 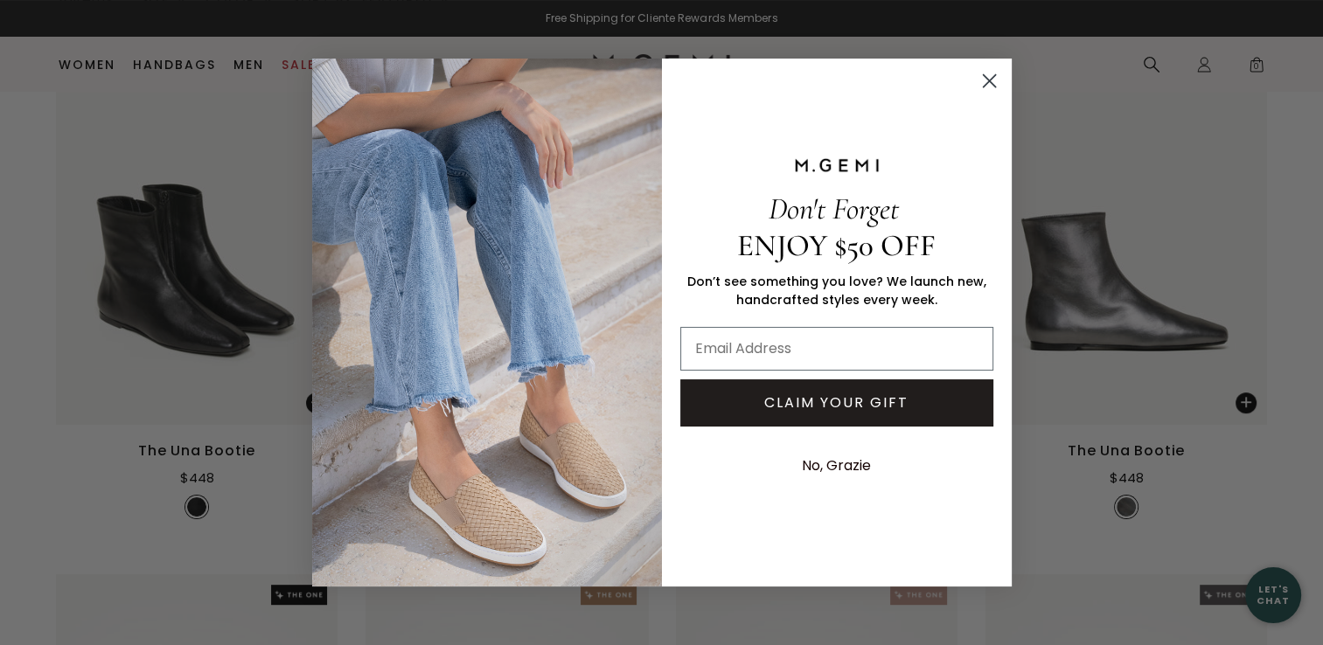 I want to click on input: Email Address, so click(x=837, y=349).